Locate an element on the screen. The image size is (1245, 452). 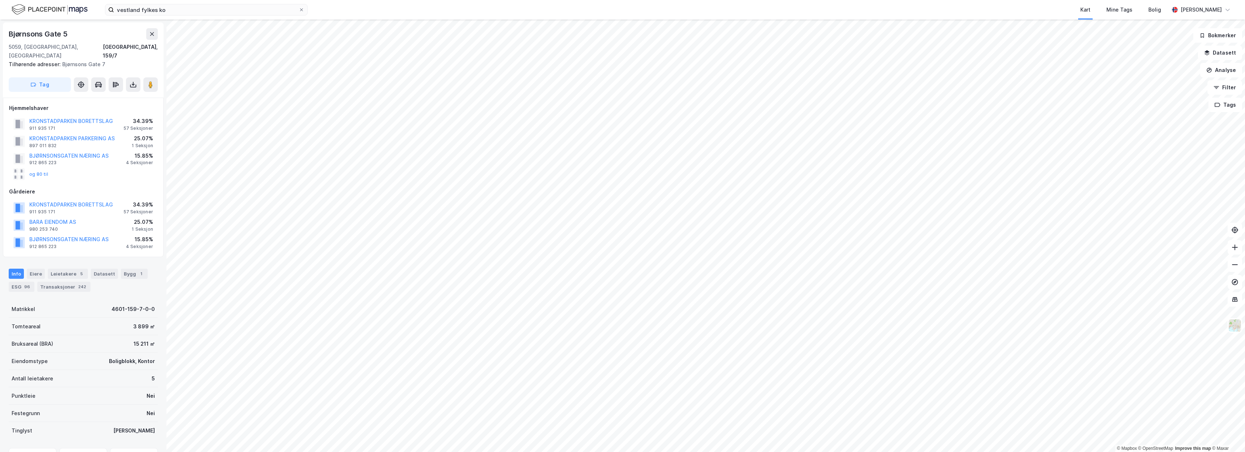
div: Mine Tags is located at coordinates (1120, 10).